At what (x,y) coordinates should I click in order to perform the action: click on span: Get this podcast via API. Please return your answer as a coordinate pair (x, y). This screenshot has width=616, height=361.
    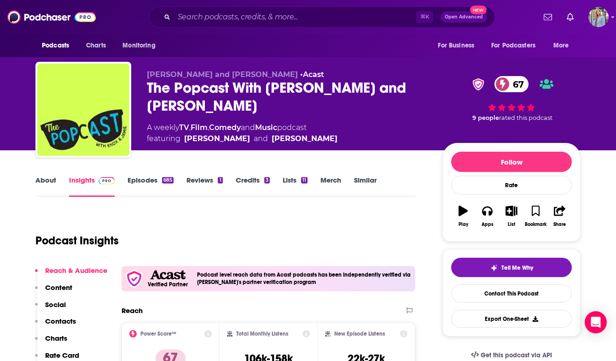
    Looking at the image, I should click on (516, 355).